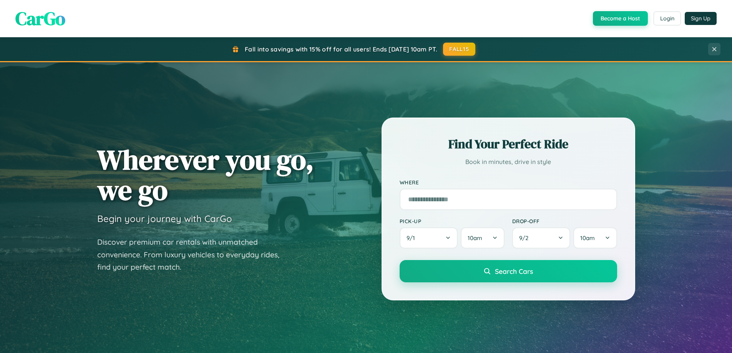 This screenshot has height=353, width=732. Describe the element at coordinates (508, 162) in the screenshot. I see `p: Book in minutes, drive in style` at that location.